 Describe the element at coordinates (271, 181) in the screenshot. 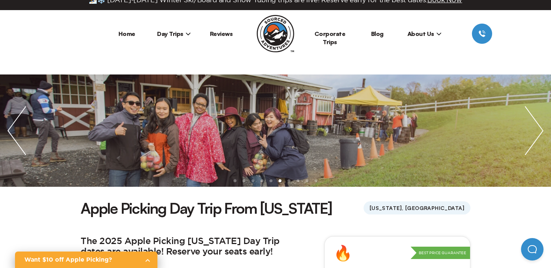

I see `li: slide item 5` at that location.